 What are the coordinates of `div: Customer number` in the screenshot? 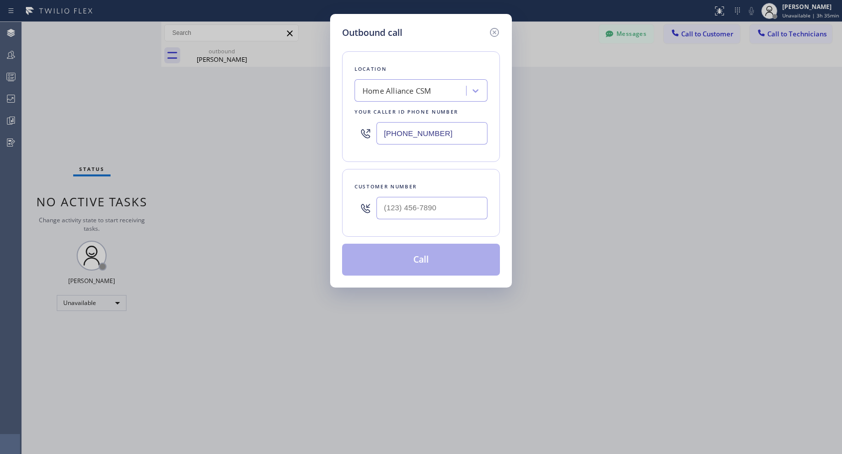 It's located at (421, 186).